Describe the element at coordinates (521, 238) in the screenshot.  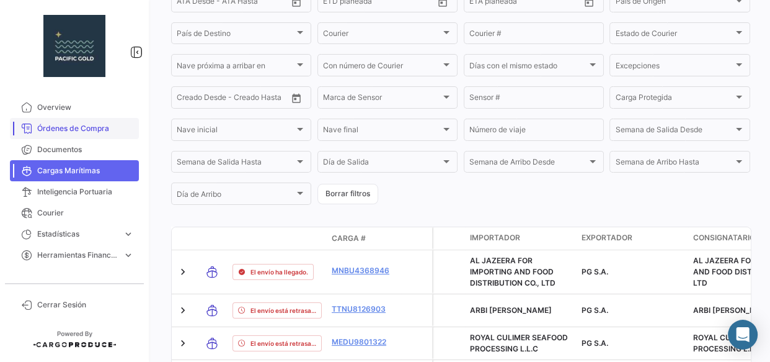
I see `datatable-header-cell: Importador` at that location.